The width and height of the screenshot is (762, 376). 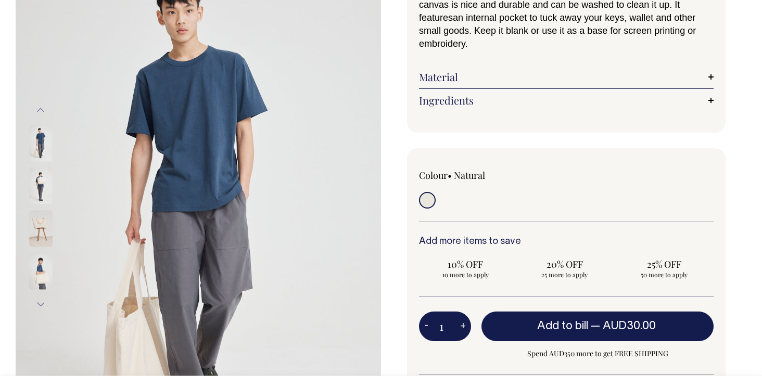 I want to click on input: 10% OFF 10 more to apply, so click(x=466, y=269).